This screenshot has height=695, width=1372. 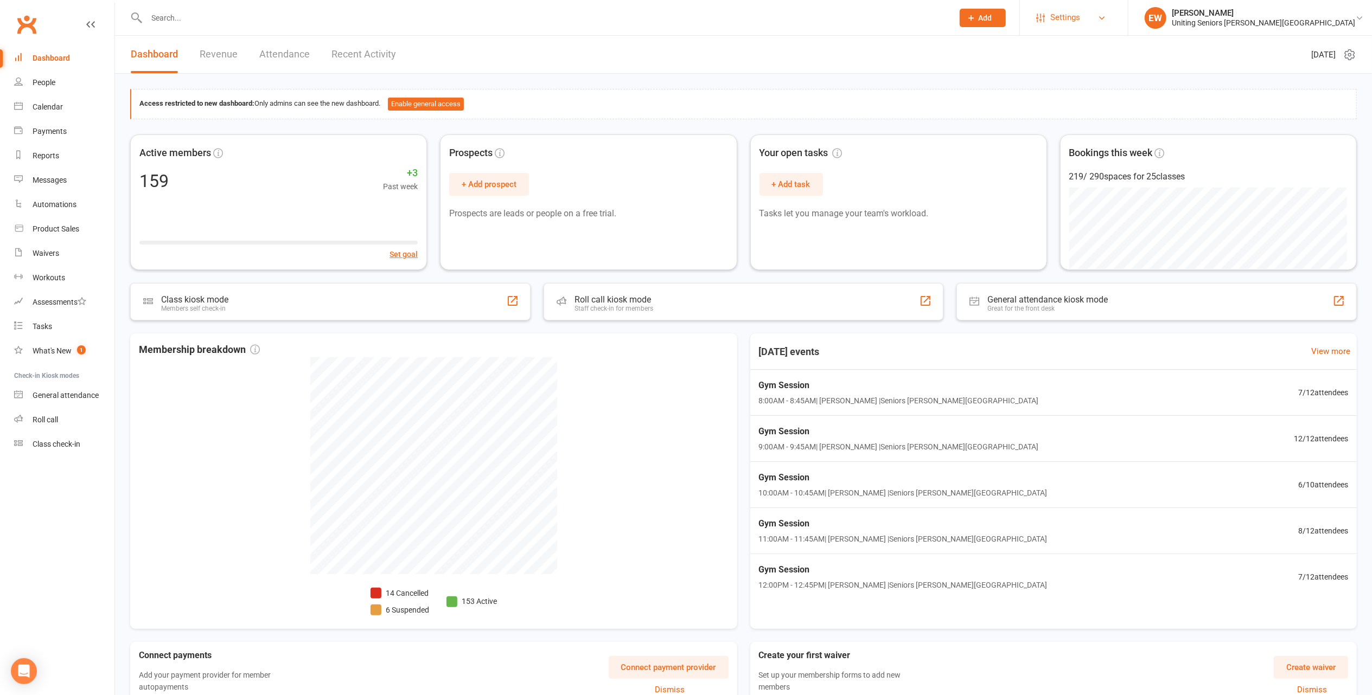 I want to click on span: Bookings this week, so click(x=1111, y=153).